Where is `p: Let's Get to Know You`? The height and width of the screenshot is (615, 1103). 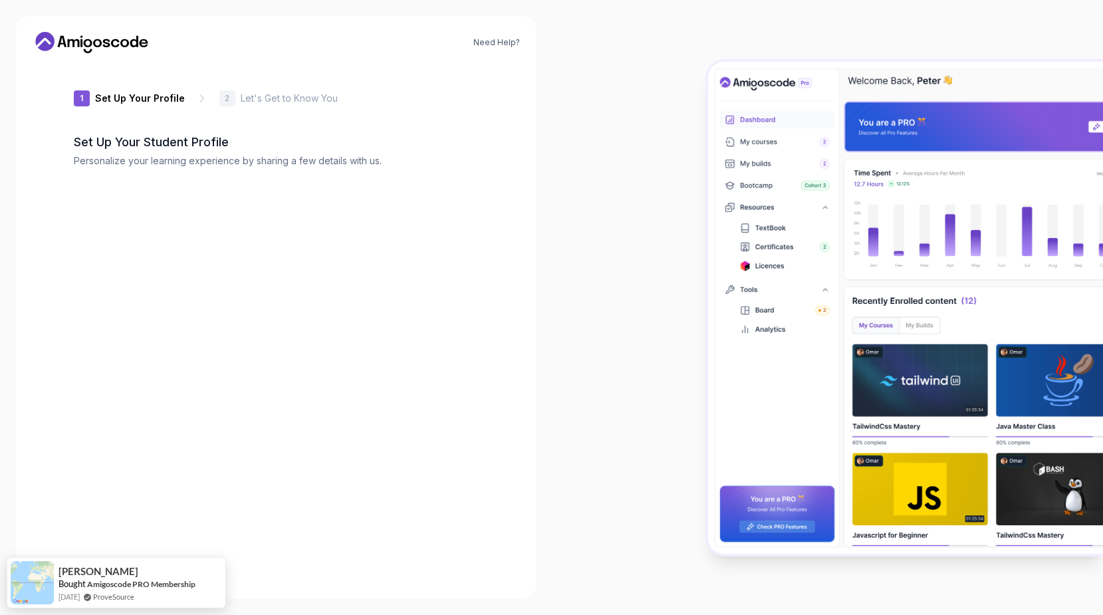 p: Let's Get to Know You is located at coordinates (289, 98).